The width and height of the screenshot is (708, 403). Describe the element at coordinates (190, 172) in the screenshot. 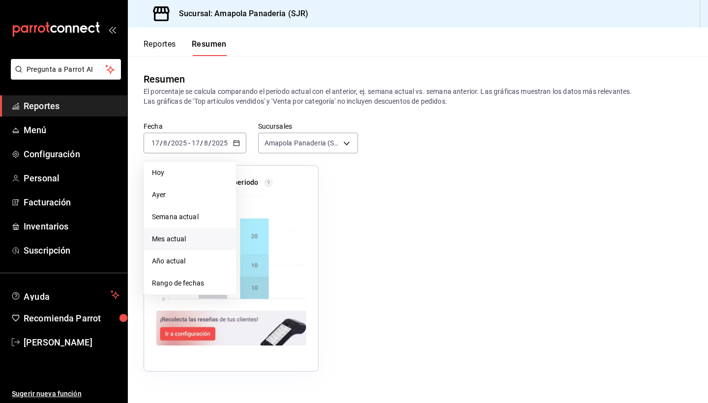

I see `span: Hoy` at that location.